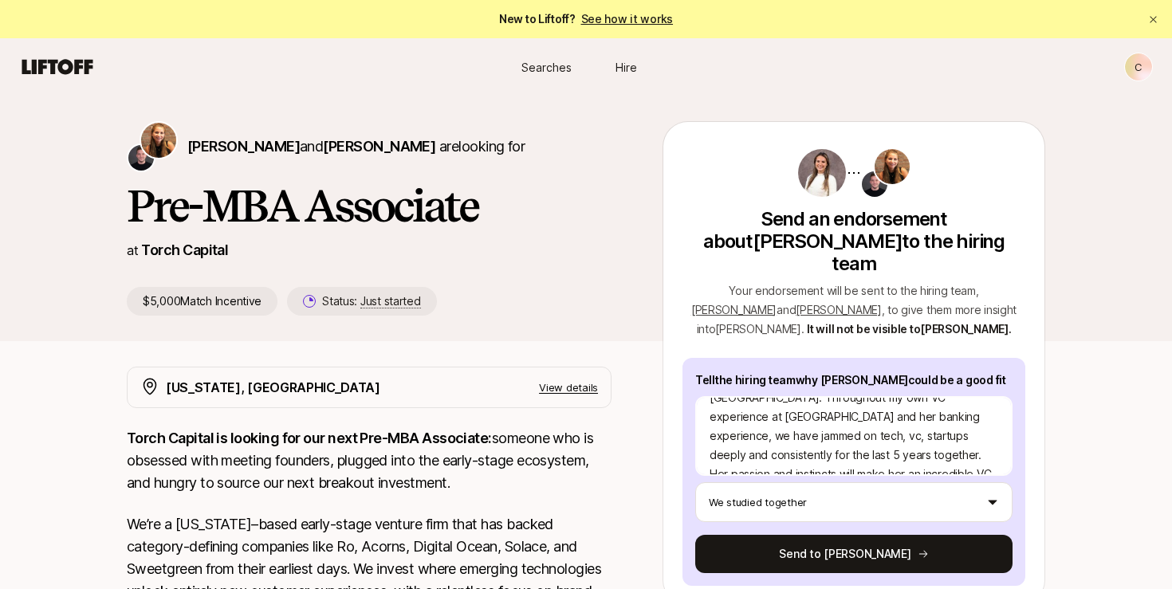  I want to click on span: Searches, so click(546, 67).